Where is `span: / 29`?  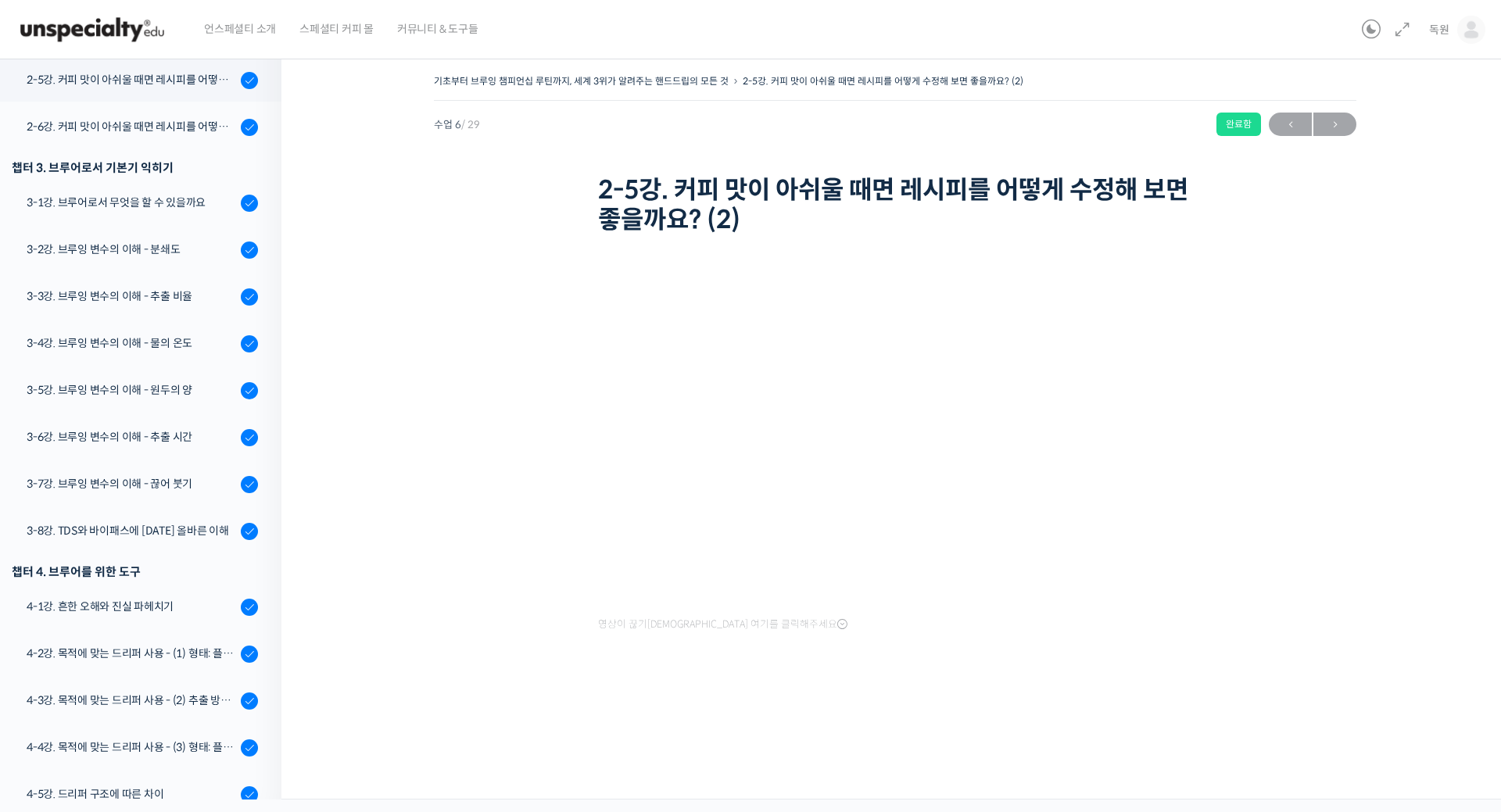 span: / 29 is located at coordinates (471, 125).